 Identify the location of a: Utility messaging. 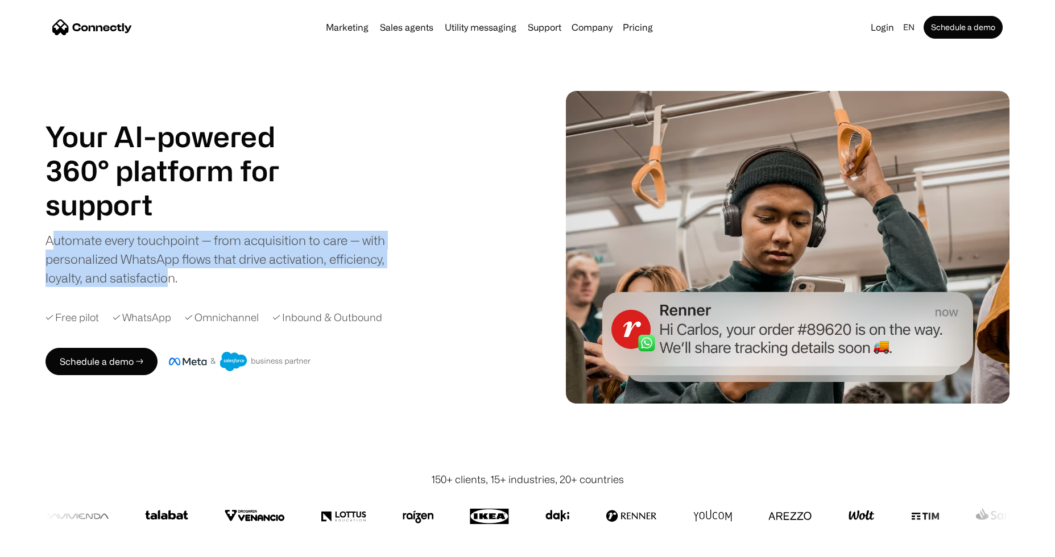
(480, 27).